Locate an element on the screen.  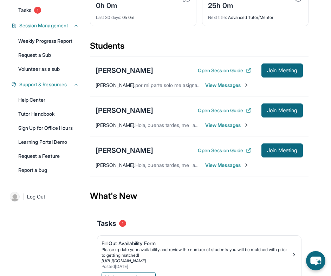
a: Tutor Handbook is located at coordinates (48, 114).